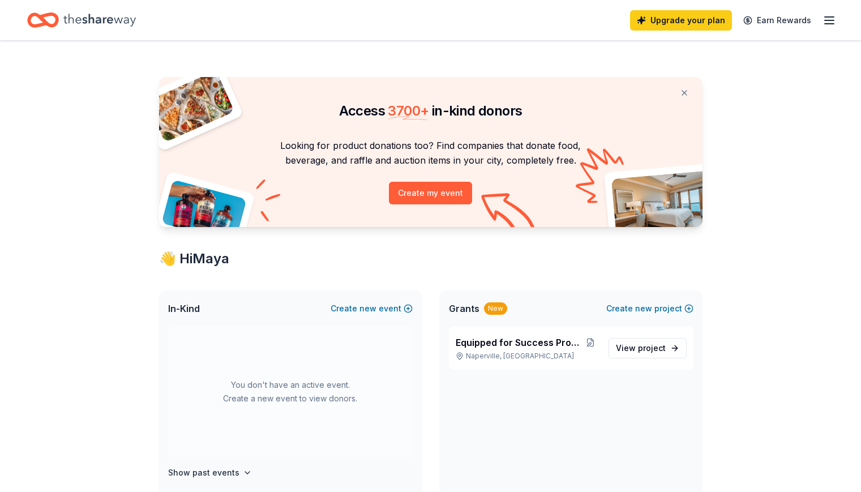 The height and width of the screenshot is (492, 861). Describe the element at coordinates (190, 106) in the screenshot. I see `img: Pizza` at that location.